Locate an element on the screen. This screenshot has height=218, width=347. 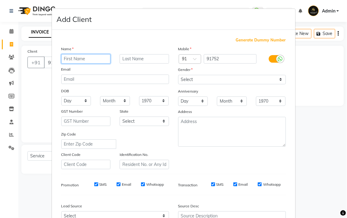
input: Resident No. or Any Id is located at coordinates (144, 165).